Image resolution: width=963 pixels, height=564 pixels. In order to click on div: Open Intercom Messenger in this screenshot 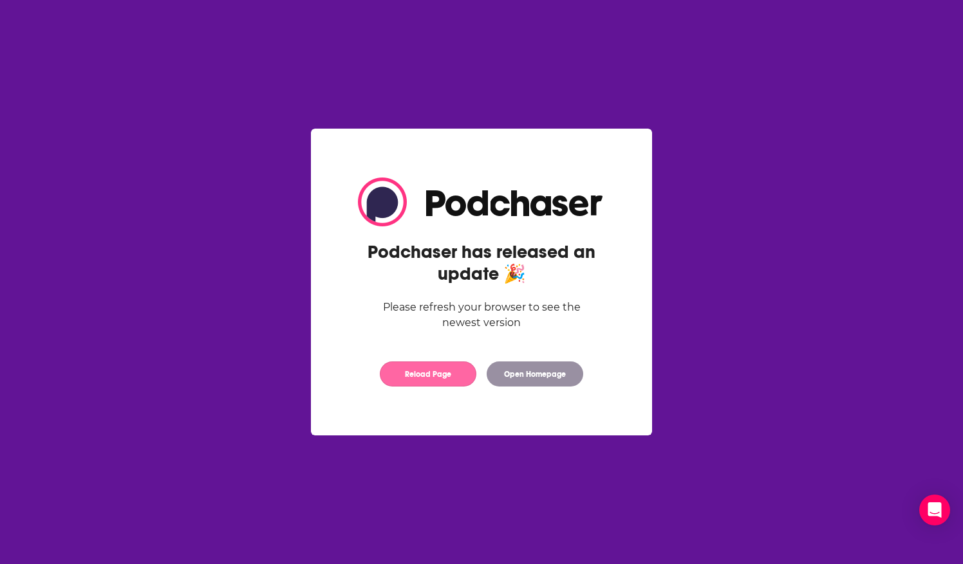, I will do `click(935, 510)`.